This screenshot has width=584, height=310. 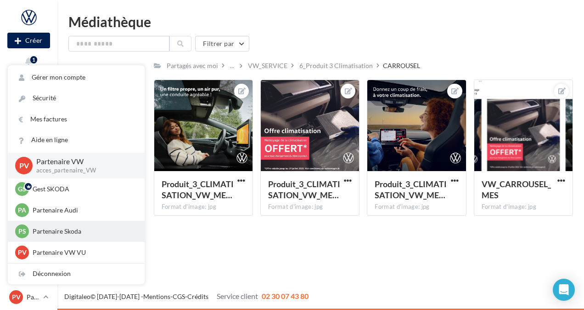 What do you see at coordinates (411, 189) in the screenshot?
I see `span: Produit_3_CLIMATISATION_VW_META_Carrousel_1.1_1_1` at bounding box center [411, 189].